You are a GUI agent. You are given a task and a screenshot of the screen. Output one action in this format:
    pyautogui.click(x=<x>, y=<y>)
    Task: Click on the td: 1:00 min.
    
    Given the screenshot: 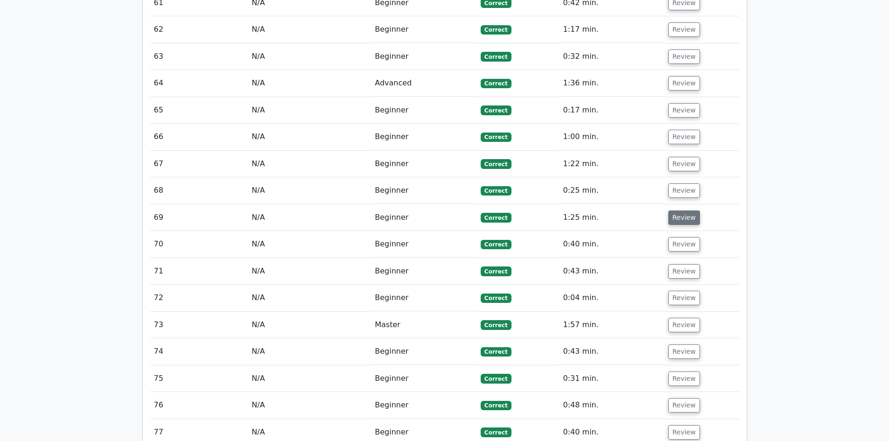 What is the action you would take?
    pyautogui.click(x=612, y=137)
    